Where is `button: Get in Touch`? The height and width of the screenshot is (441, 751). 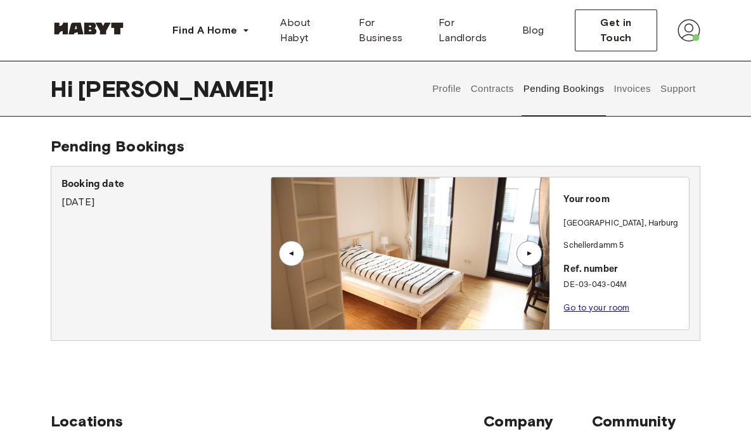 button: Get in Touch is located at coordinates (616, 30).